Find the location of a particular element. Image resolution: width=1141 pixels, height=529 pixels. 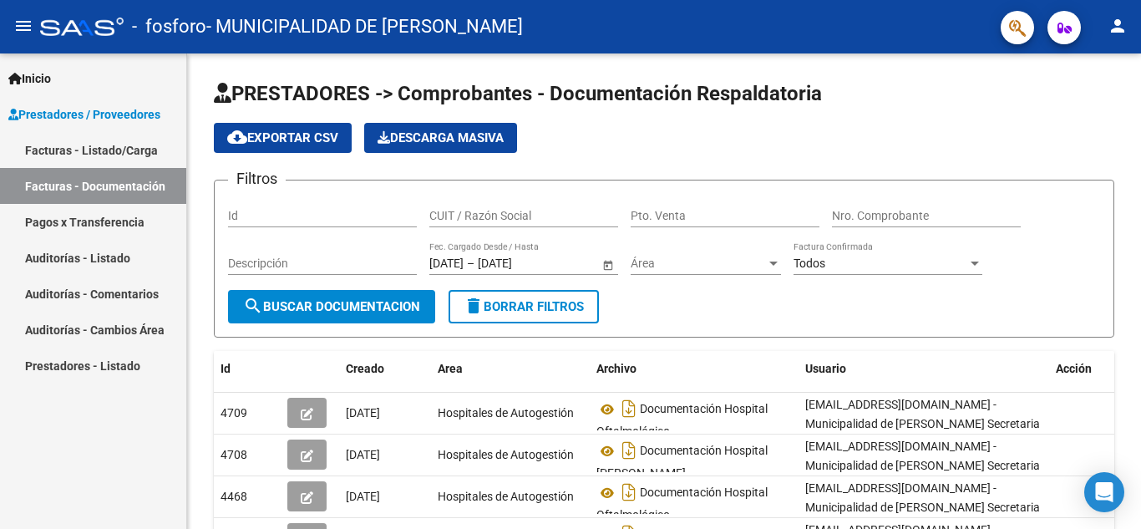

span: Inicio is located at coordinates (29, 79).